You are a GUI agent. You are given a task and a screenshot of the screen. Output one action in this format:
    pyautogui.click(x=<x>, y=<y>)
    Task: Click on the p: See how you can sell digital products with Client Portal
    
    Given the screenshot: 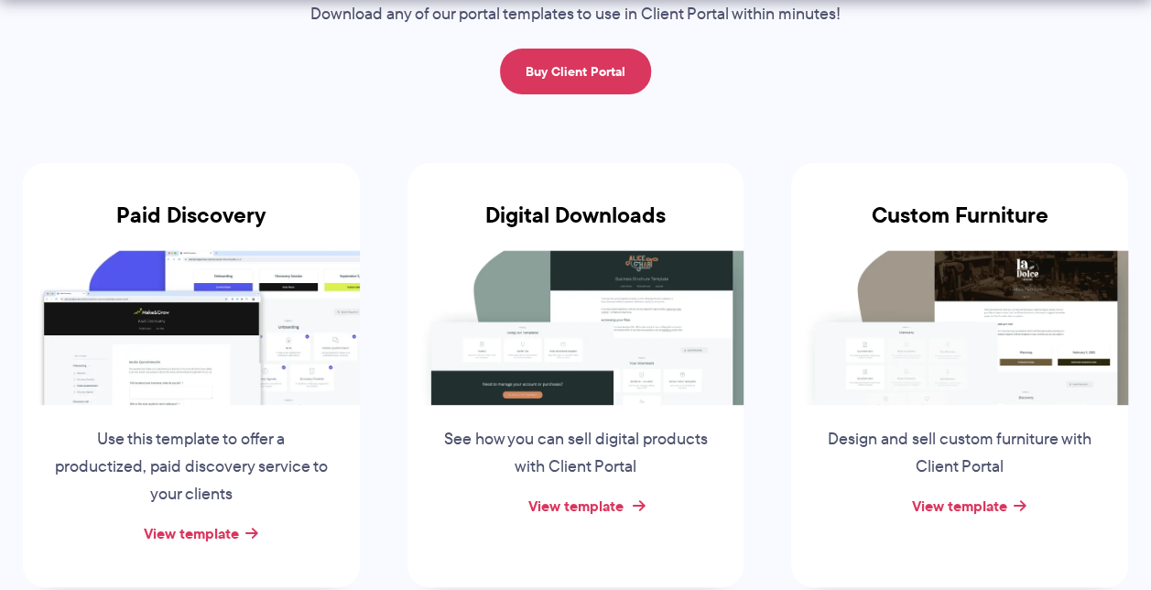 What is the action you would take?
    pyautogui.click(x=576, y=453)
    